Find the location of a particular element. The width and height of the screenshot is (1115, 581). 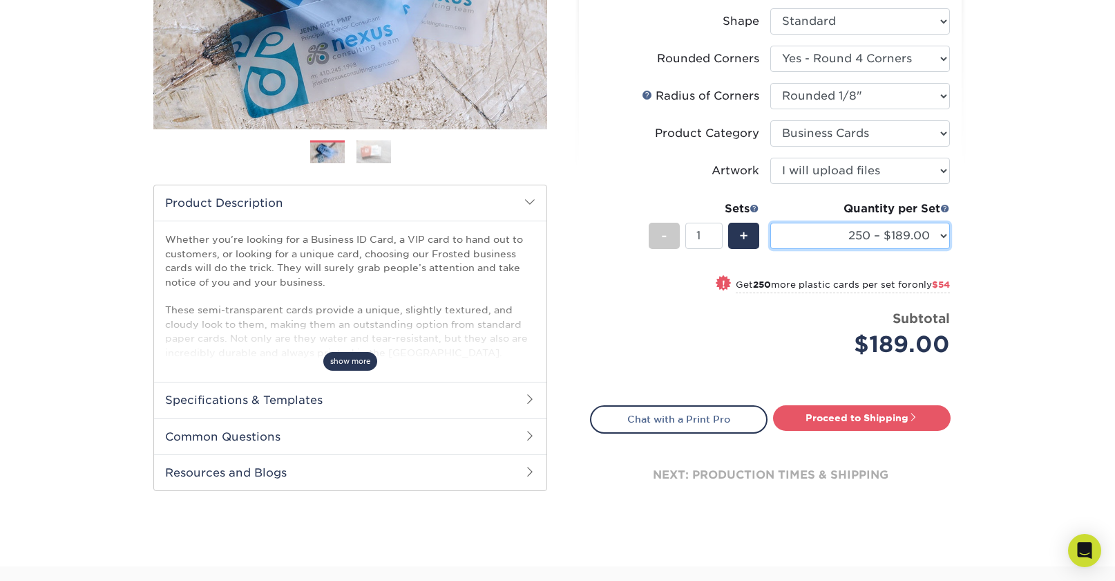

div: Shape is located at coordinates (741, 21).